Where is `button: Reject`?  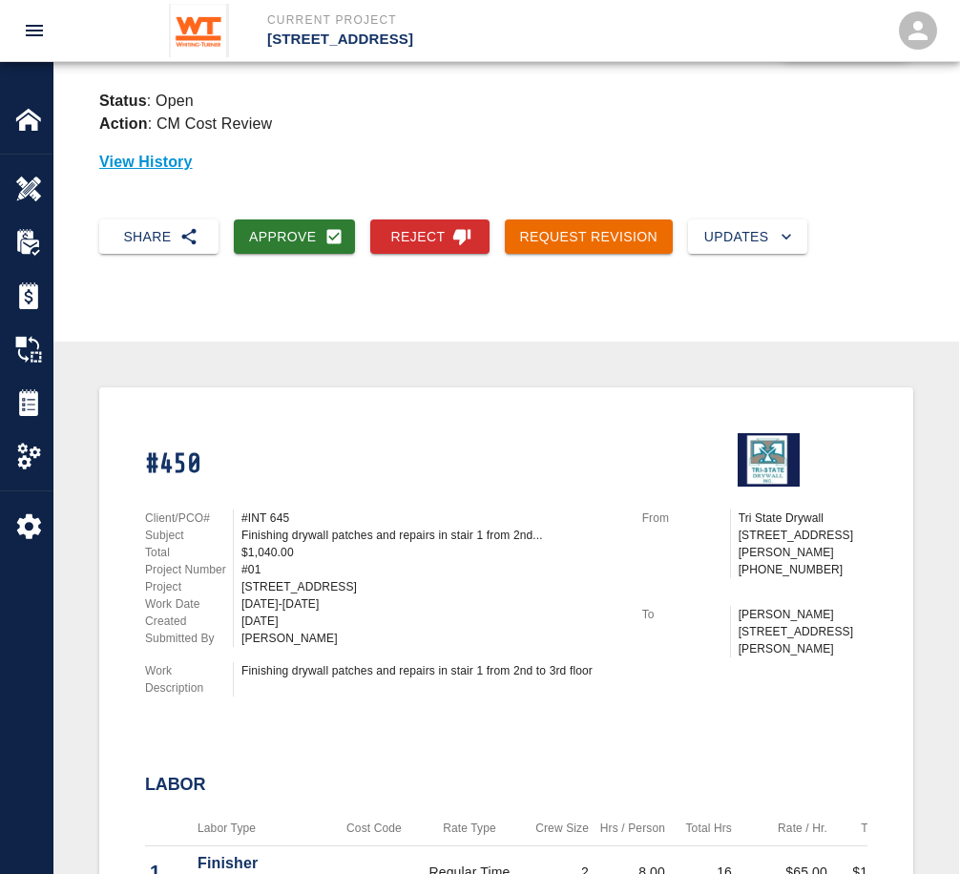 button: Reject is located at coordinates (429, 237).